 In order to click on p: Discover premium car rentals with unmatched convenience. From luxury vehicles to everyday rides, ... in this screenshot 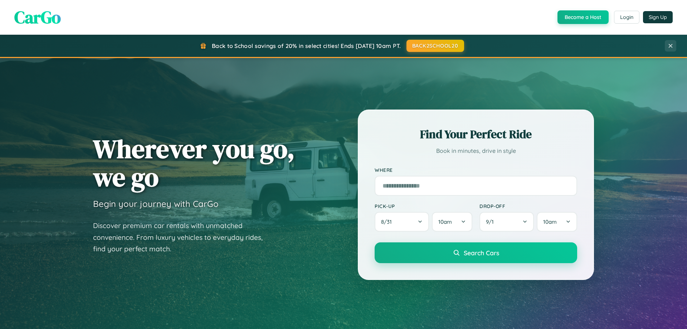, I will do `click(183, 237)`.